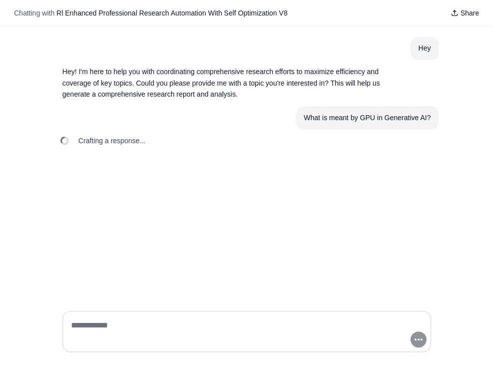  What do you see at coordinates (34, 13) in the screenshot?
I see `span: Chatting with` at bounding box center [34, 13].